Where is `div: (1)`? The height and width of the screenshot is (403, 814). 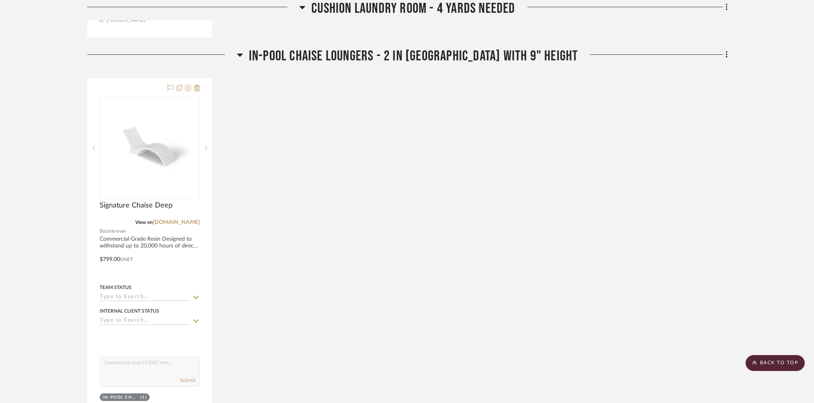
div: (1) is located at coordinates (144, 398).